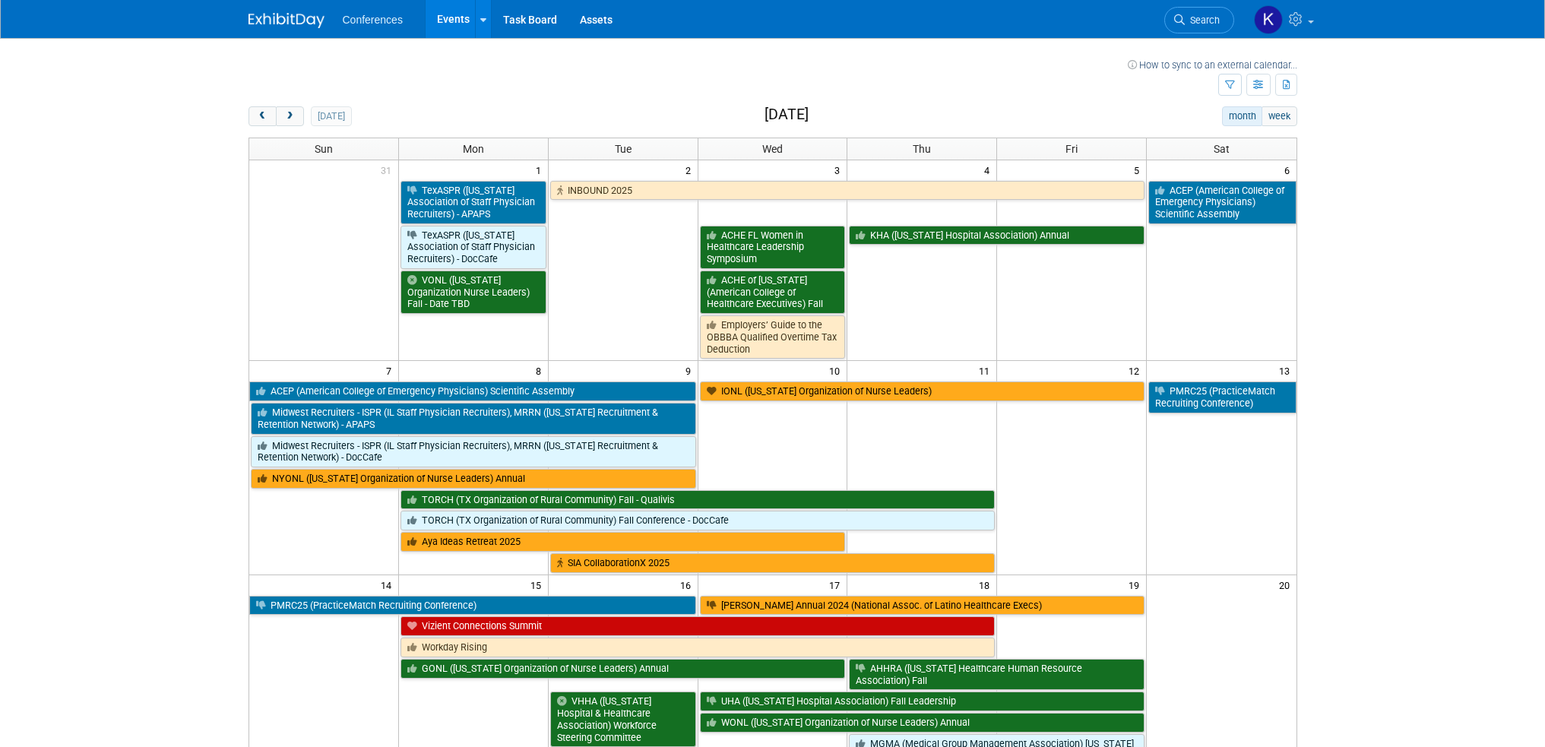  Describe the element at coordinates (1203, 20) in the screenshot. I see `span: Search` at that location.